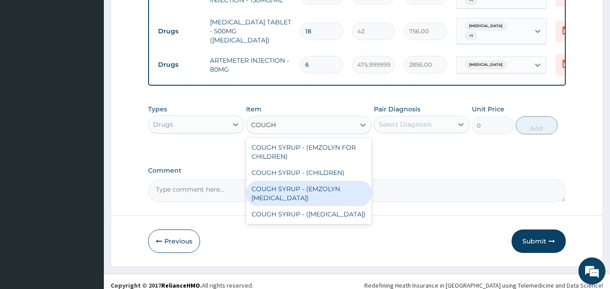 The image size is (610, 289). What do you see at coordinates (488, 109) in the screenshot?
I see `label: Unit Price` at bounding box center [488, 109].